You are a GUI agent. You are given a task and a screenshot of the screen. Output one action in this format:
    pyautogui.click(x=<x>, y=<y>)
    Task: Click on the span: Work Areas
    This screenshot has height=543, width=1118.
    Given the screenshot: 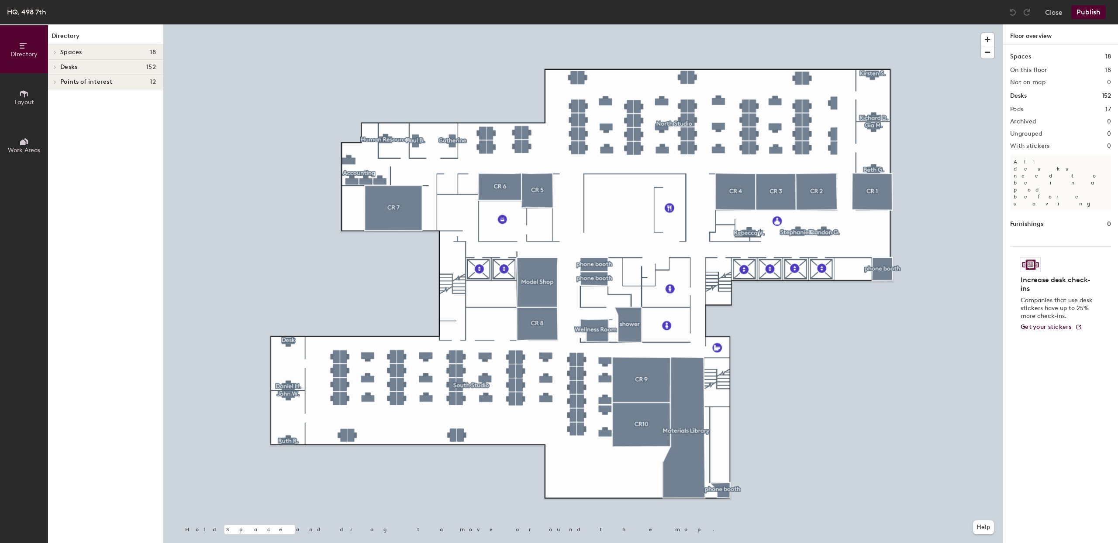 What is the action you would take?
    pyautogui.click(x=24, y=150)
    